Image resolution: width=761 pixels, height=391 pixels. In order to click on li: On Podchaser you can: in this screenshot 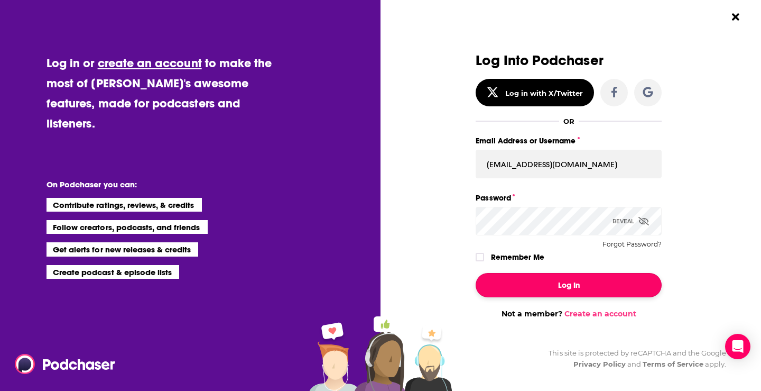, I will do `click(152, 184)`.